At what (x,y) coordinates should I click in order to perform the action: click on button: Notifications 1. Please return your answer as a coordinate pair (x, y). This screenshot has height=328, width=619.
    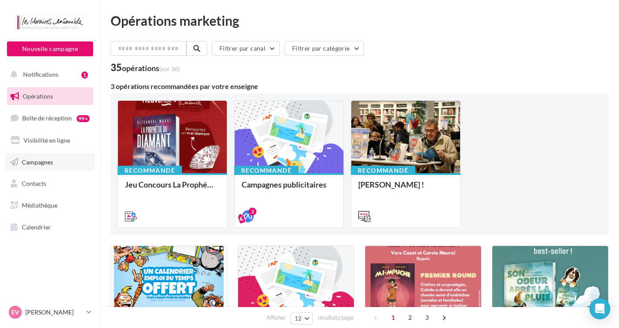
    Looking at the image, I should click on (48, 74).